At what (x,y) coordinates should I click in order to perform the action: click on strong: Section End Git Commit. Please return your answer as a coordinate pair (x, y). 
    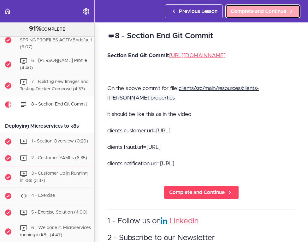
    Looking at the image, I should click on (138, 55).